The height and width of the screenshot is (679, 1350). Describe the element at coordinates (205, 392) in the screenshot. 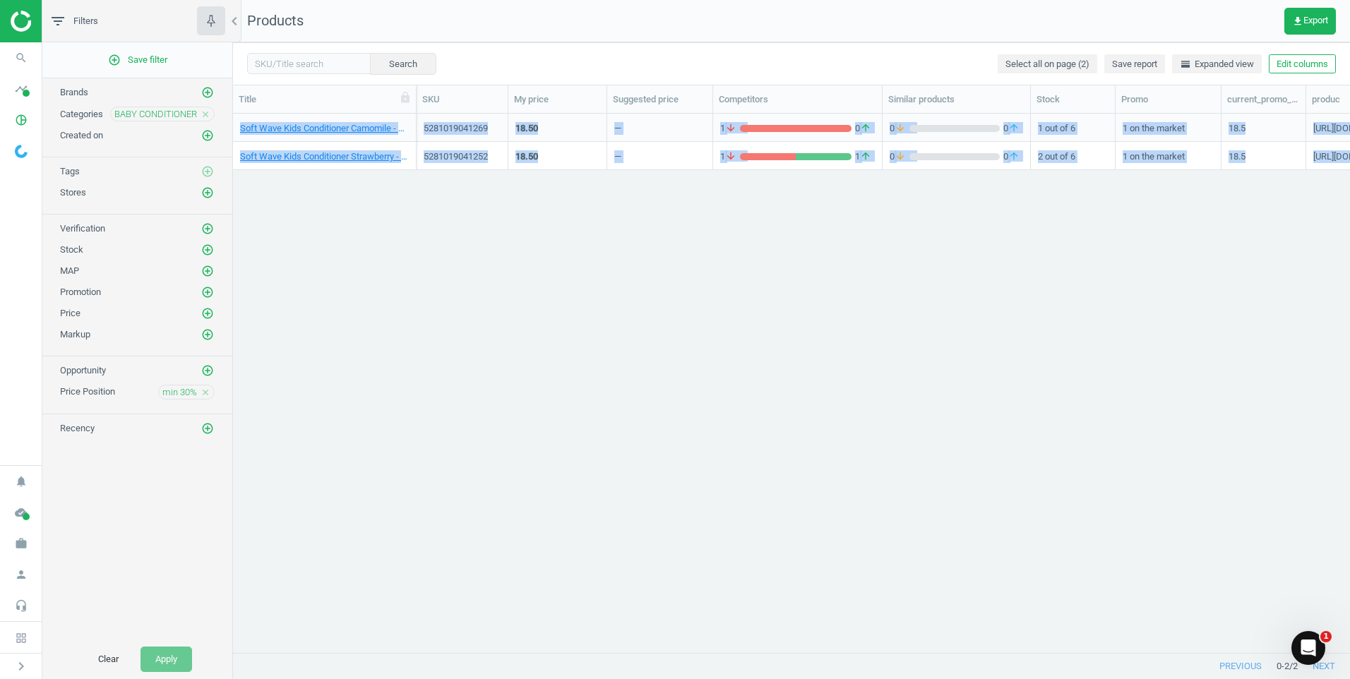

I see `i: close` at that location.